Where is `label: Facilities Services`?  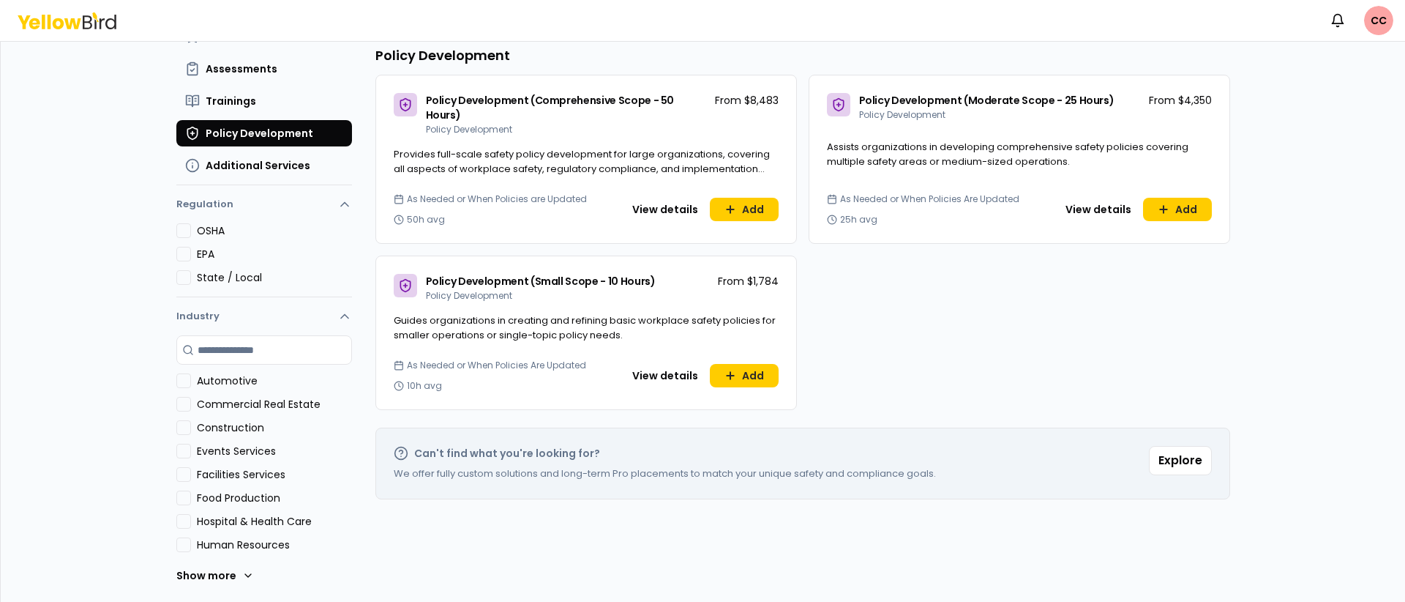
label: Facilities Services is located at coordinates (274, 474).